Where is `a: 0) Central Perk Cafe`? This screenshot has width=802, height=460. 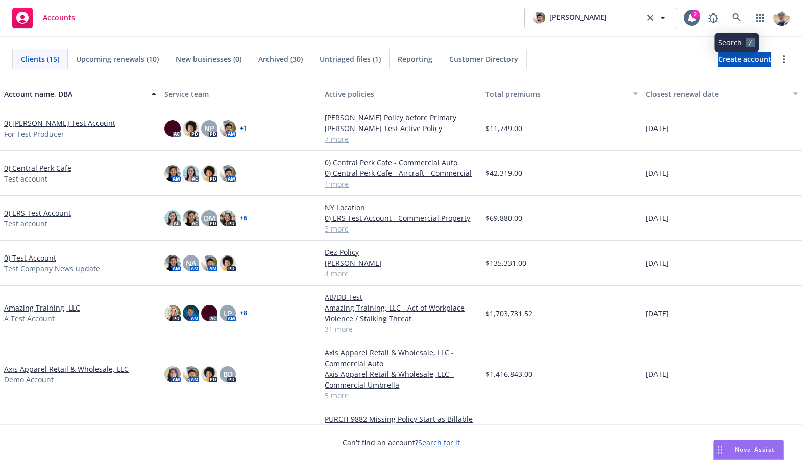
a: 0) Central Perk Cafe is located at coordinates (38, 168).